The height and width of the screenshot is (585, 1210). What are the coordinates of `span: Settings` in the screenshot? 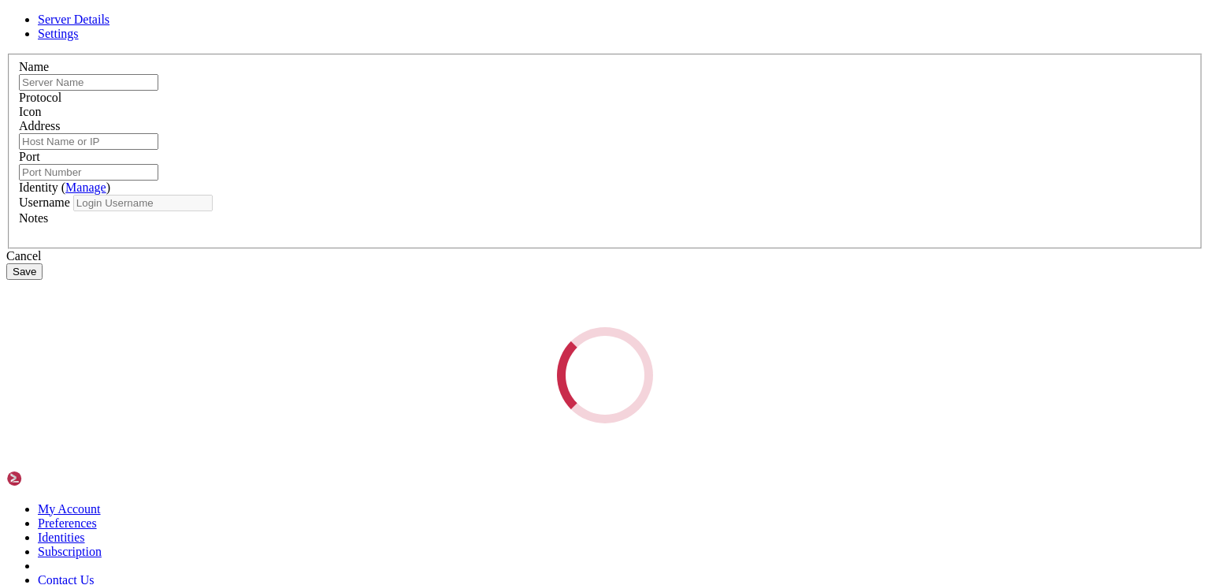 It's located at (58, 33).